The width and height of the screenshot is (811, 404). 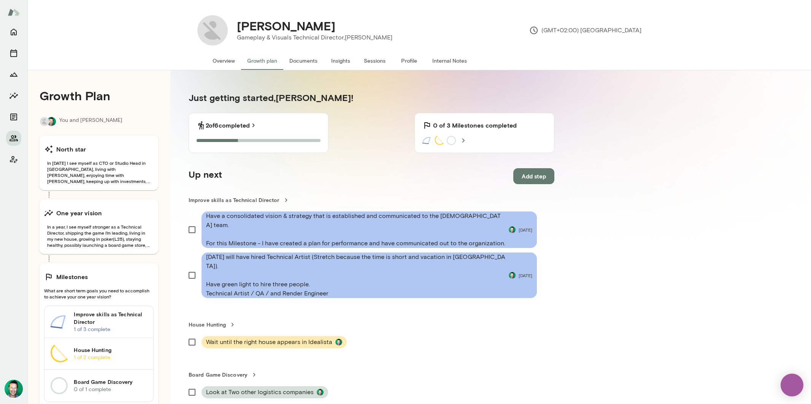 What do you see at coordinates (99, 354) in the screenshot?
I see `a: House Hunting1 of 2 complete` at bounding box center [99, 354].